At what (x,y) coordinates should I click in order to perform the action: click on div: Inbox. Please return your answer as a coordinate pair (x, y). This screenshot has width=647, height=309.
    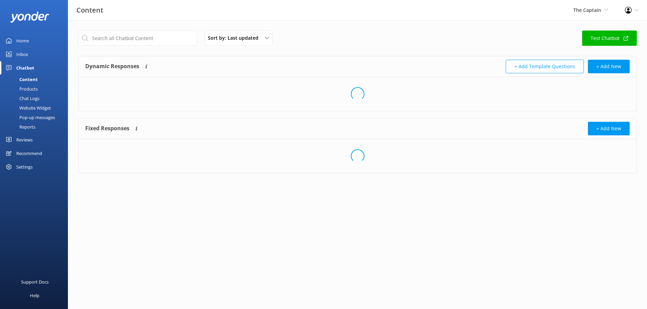
    Looking at the image, I should click on (22, 54).